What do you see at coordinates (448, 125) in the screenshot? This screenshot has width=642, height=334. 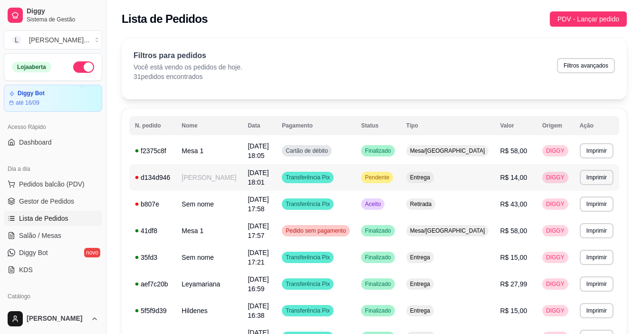 I see `th: Tipo` at bounding box center [448, 125].